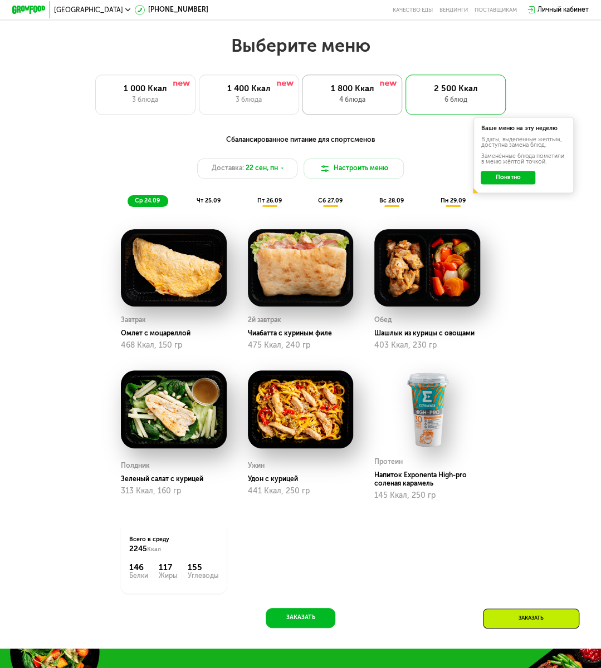  What do you see at coordinates (523, 142) in the screenshot?
I see `div: В даты, выделенные желтым, доступна замена блюд.` at bounding box center [523, 142].